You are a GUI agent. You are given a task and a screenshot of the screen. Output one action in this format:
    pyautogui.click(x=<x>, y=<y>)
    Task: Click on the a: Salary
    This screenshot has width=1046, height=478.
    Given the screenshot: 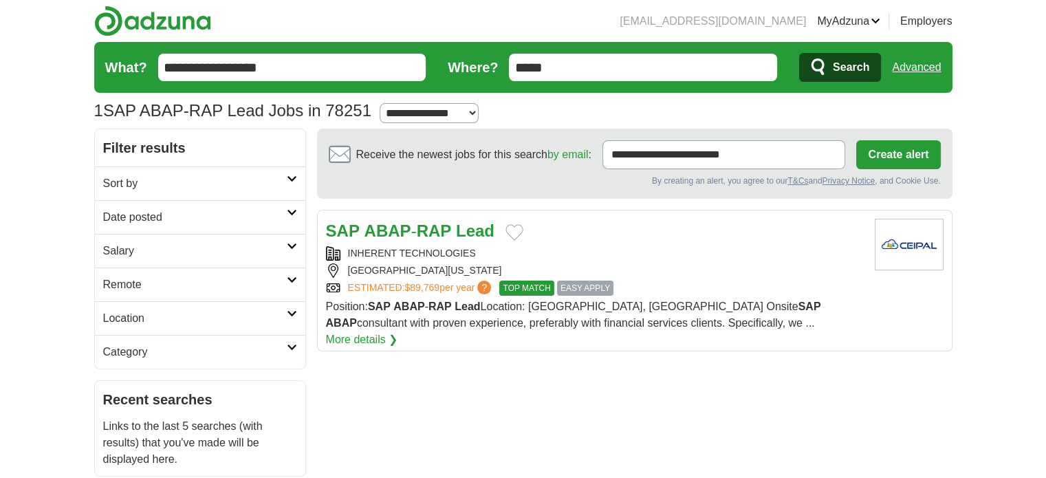 What is the action you would take?
    pyautogui.click(x=200, y=250)
    